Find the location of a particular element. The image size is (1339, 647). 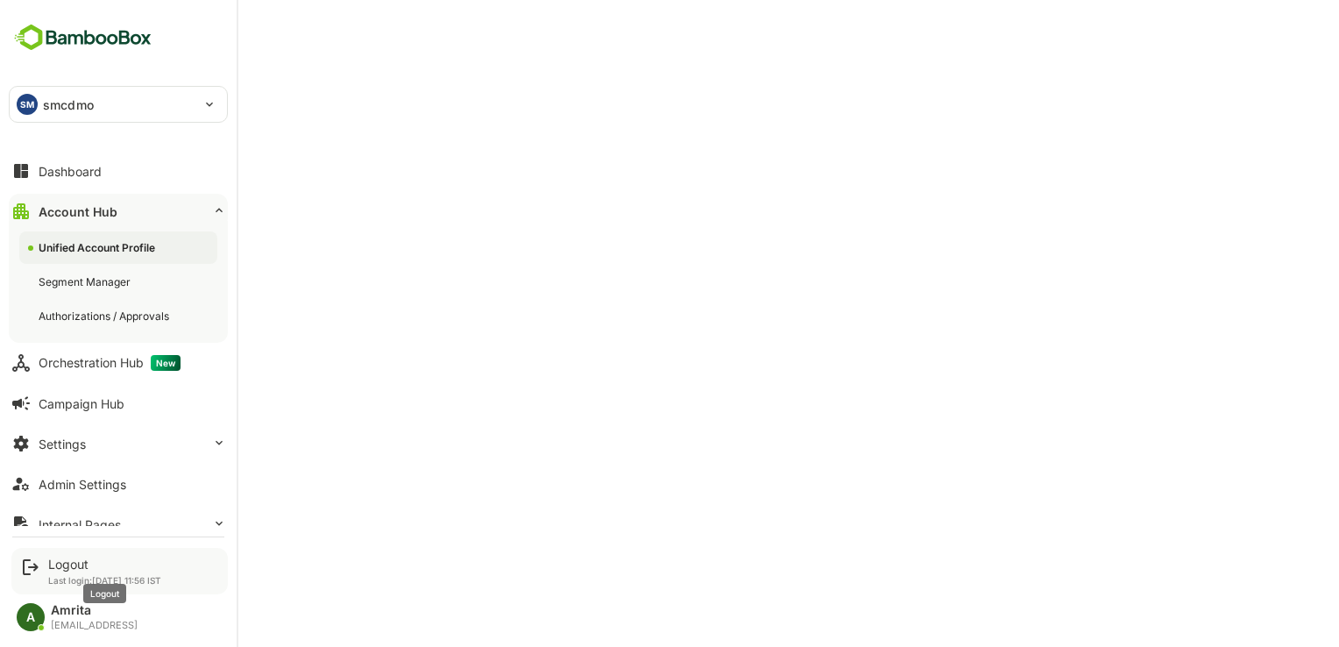

div: Internal Pages is located at coordinates (80, 524).